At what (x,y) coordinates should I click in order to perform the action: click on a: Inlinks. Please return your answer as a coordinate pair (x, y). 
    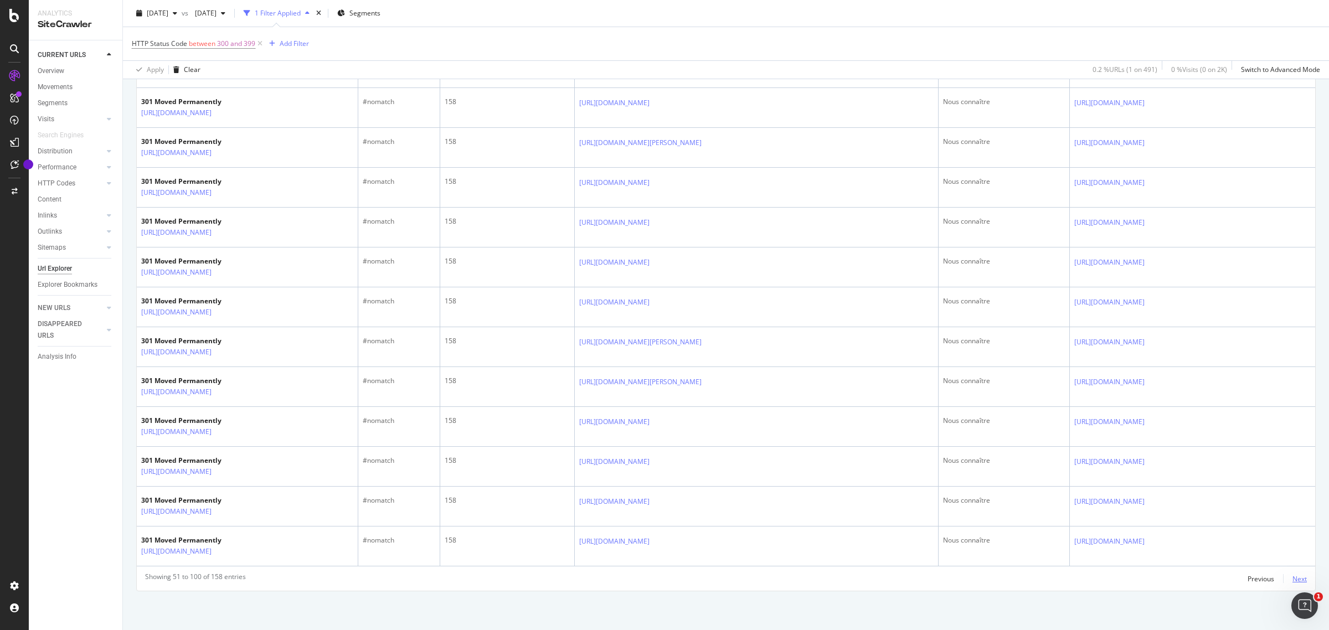
    Looking at the image, I should click on (70, 215).